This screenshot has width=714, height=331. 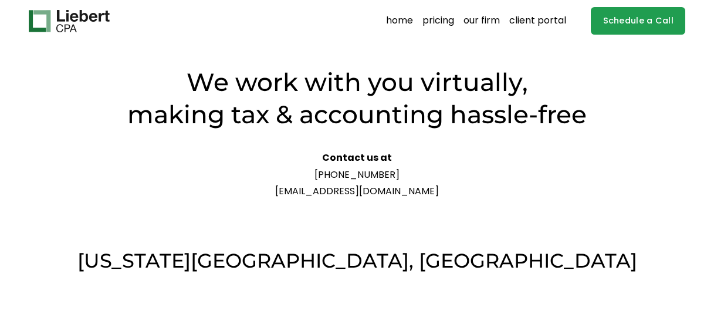 I want to click on a: pricing, so click(x=438, y=21).